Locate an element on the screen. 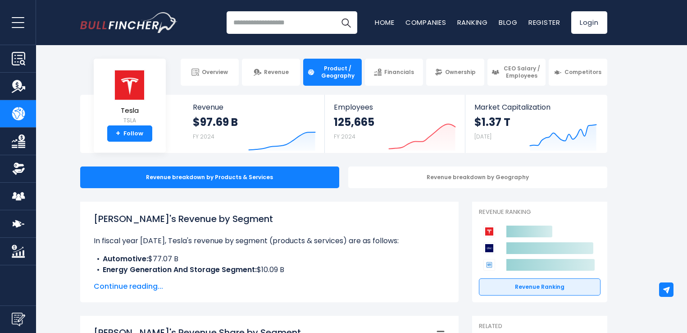  a: Revenue is located at coordinates (271, 72).